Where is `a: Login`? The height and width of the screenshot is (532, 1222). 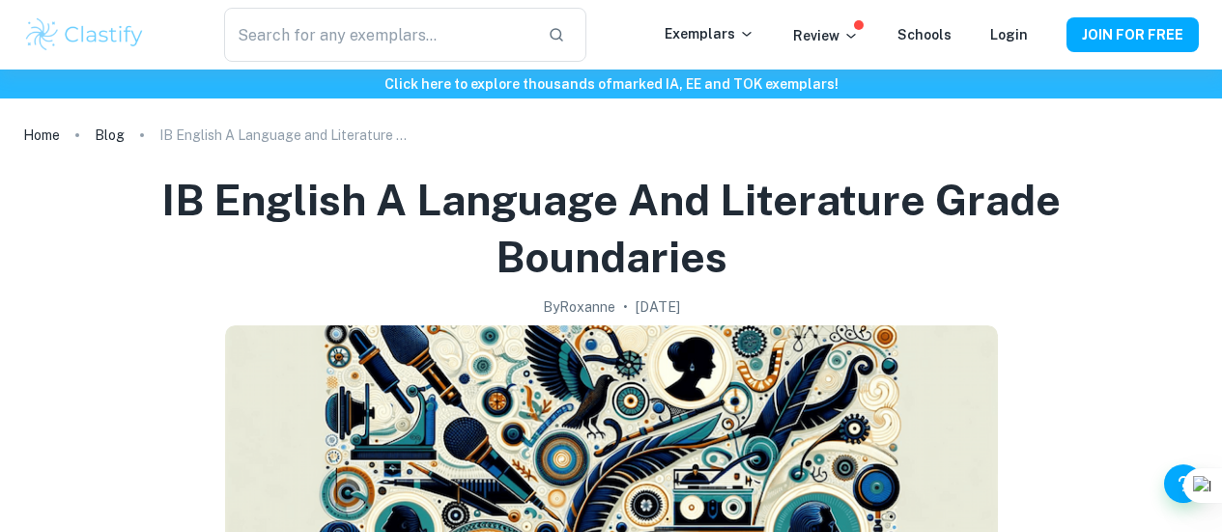
a: Login is located at coordinates (1008, 35).